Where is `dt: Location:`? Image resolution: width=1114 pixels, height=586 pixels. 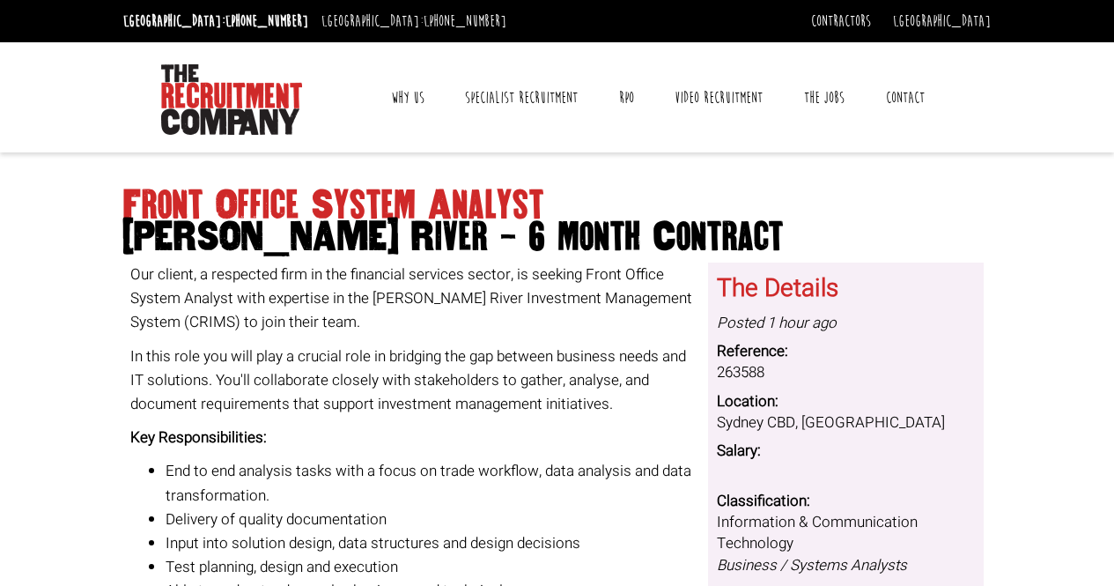 dt: Location: is located at coordinates (846, 402).